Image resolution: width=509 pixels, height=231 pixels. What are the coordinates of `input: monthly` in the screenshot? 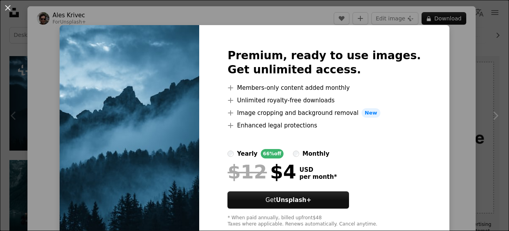 It's located at (296, 154).